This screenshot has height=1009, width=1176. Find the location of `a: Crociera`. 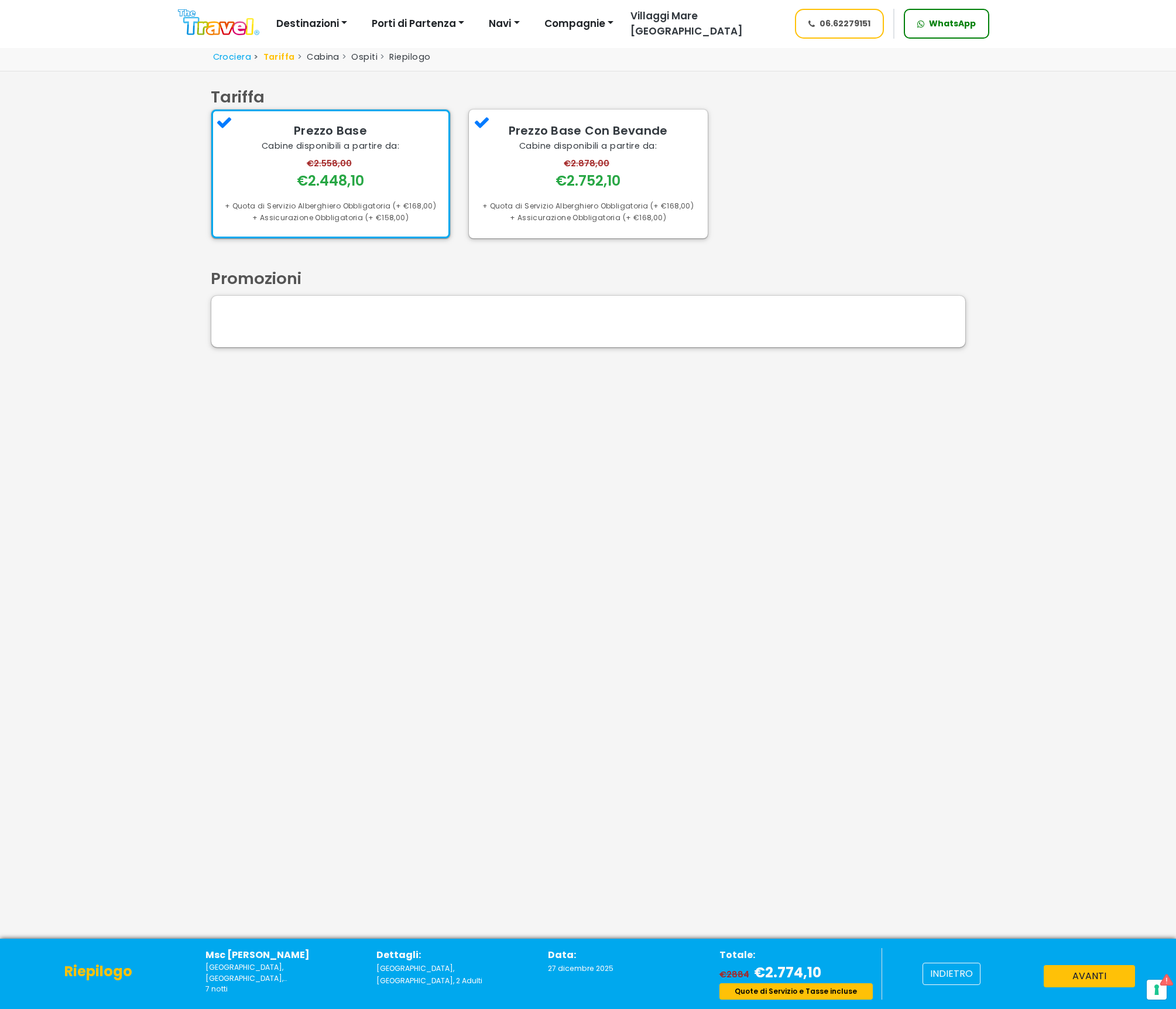

a: Crociera is located at coordinates (233, 57).